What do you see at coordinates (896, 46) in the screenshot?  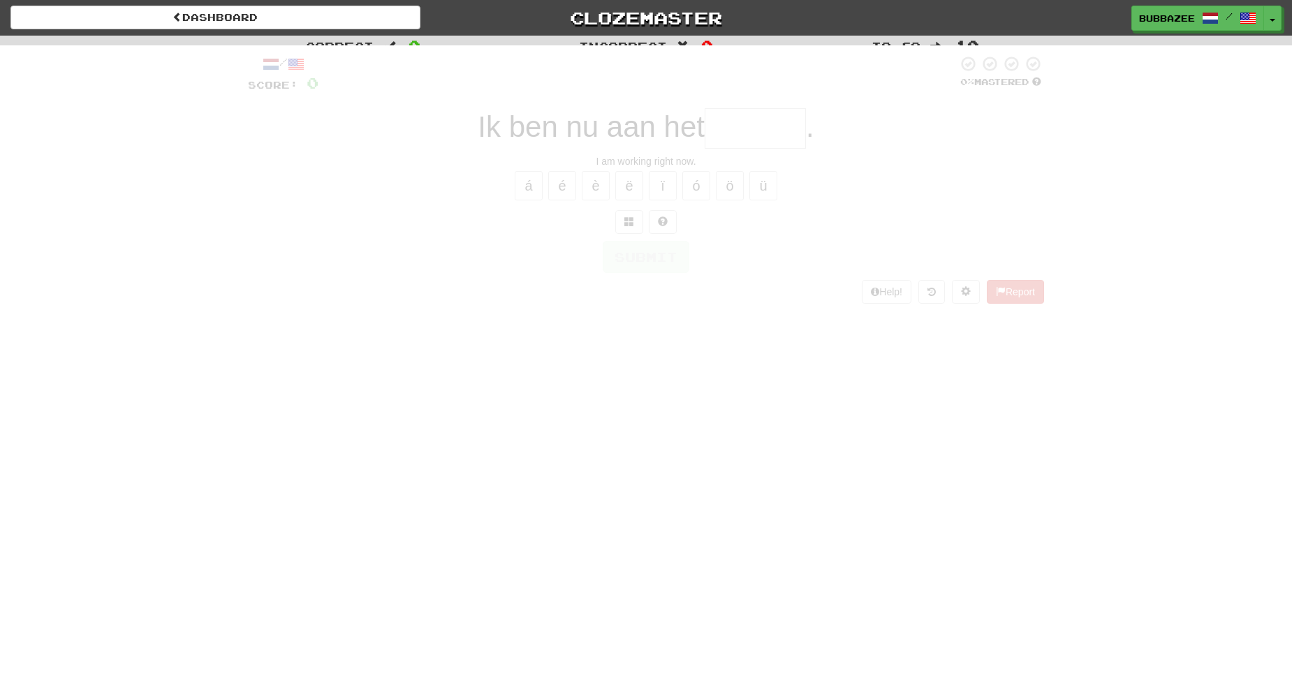 I see `span: To go` at bounding box center [896, 46].